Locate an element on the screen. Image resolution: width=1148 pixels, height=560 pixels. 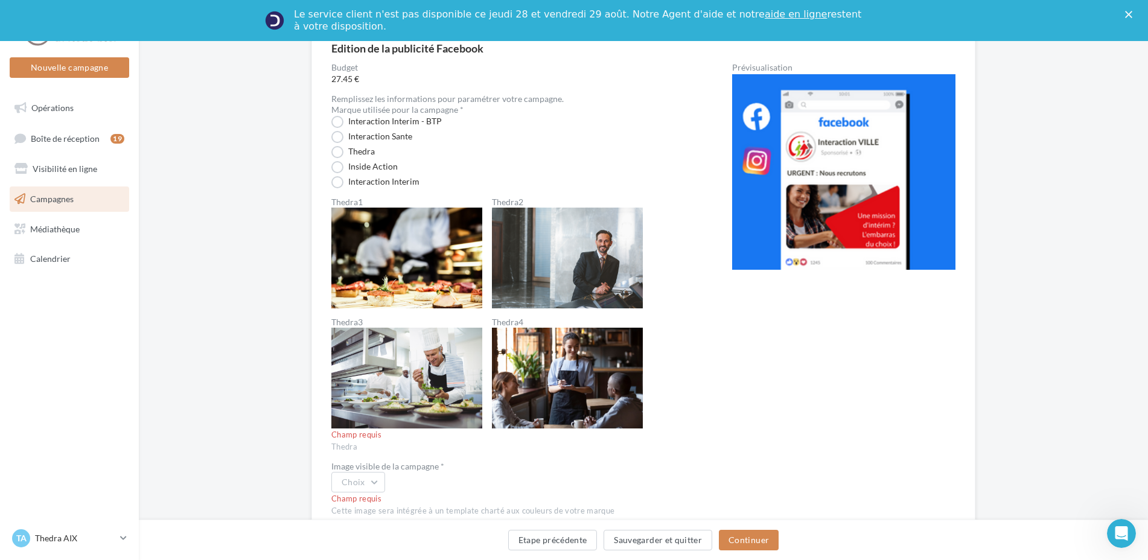
label: Marque utilisée pour la campagne * is located at coordinates (397, 110).